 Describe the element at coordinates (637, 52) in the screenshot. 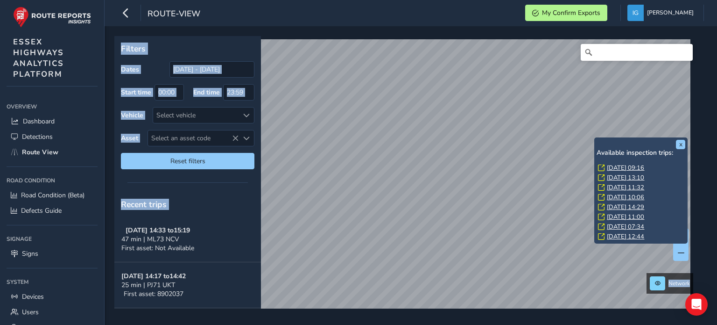

I see `input: Search` at that location.